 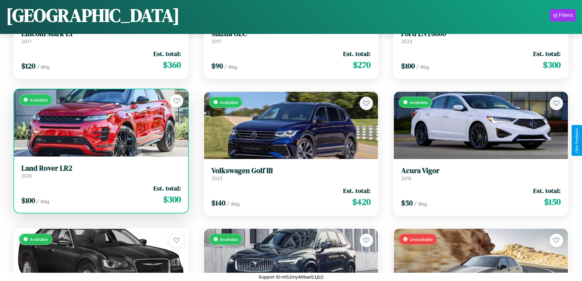 I want to click on span: $ 120, so click(x=28, y=66).